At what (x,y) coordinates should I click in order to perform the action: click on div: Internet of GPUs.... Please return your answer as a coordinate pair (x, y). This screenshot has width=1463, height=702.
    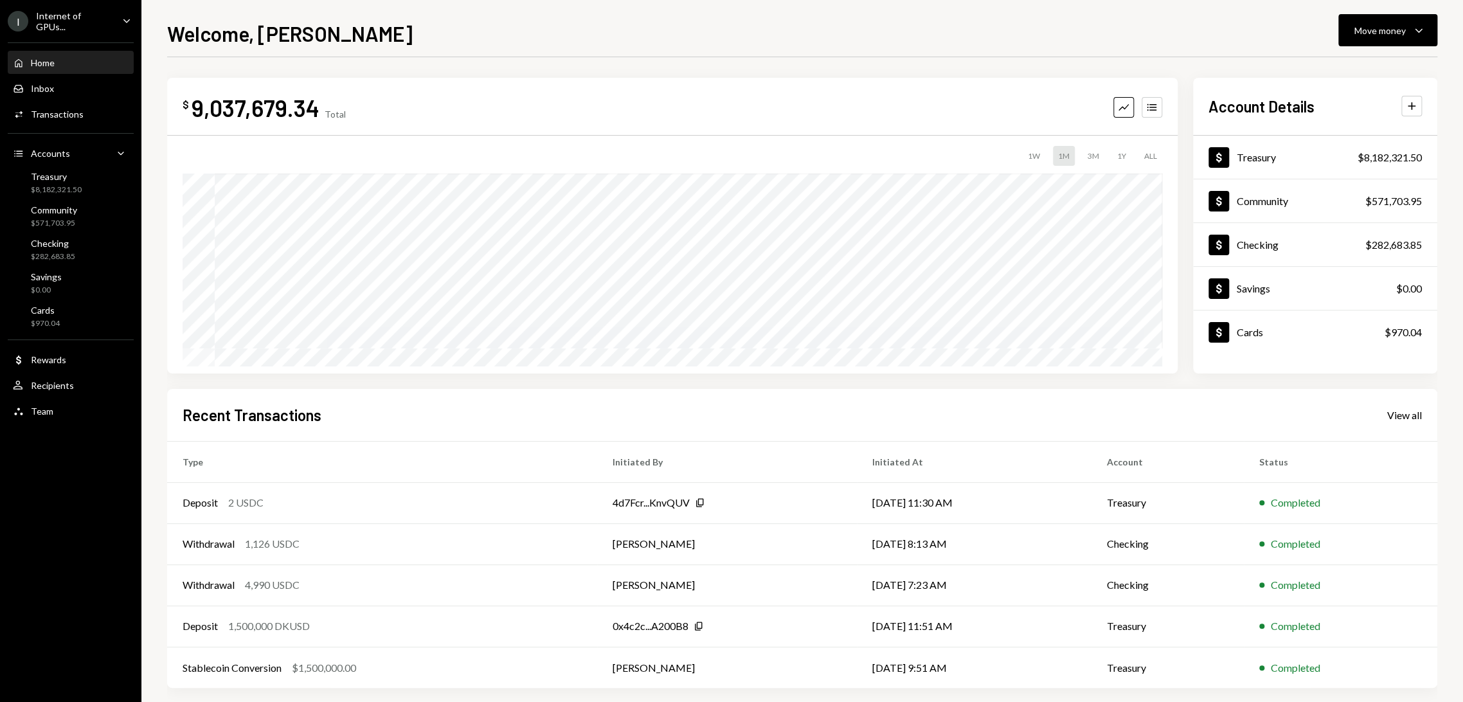
    Looking at the image, I should click on (74, 21).